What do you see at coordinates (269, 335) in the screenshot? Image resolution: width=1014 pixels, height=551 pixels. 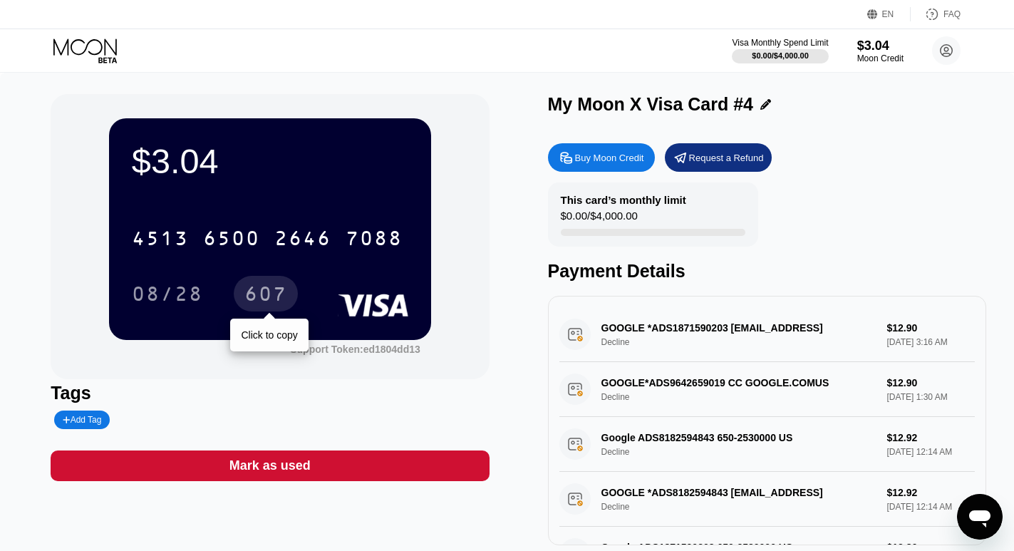 I see `div: Click to copy` at bounding box center [269, 335].